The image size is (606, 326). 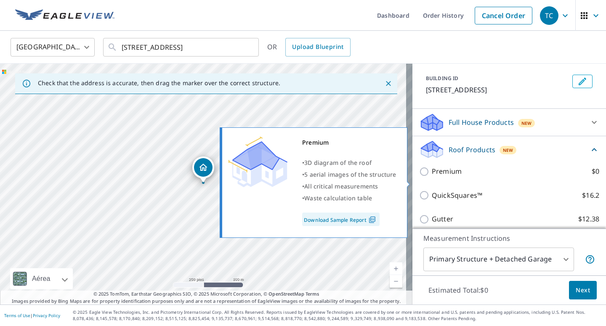 What do you see at coordinates (17, 315) in the screenshot?
I see `a: Terms of Use` at bounding box center [17, 315].